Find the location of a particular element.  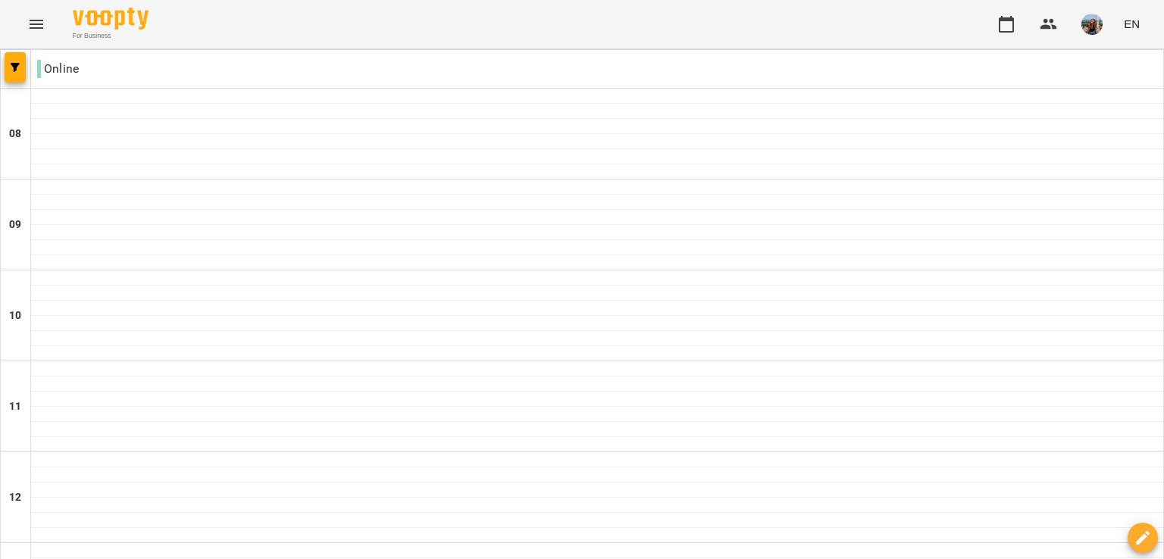

span: For Business is located at coordinates (111, 36).